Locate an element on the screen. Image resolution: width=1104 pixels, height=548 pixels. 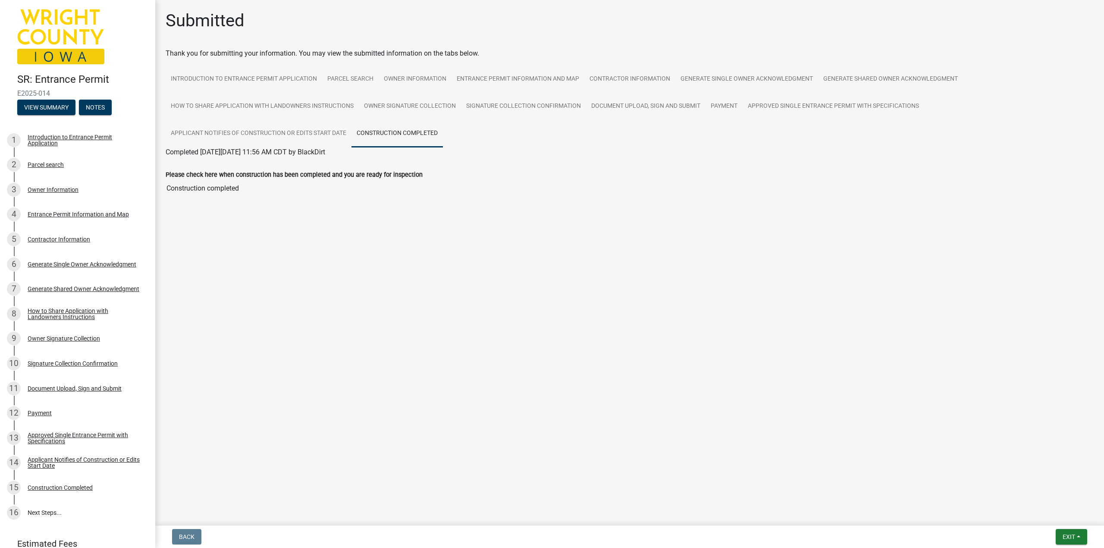
div: 8 is located at coordinates (14, 314).